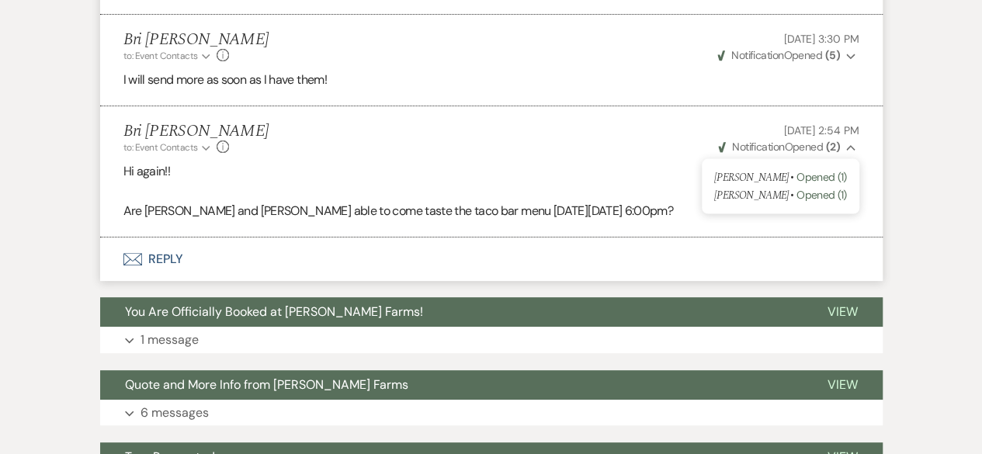  I want to click on button: NotificationOpened (5), so click(787, 55).